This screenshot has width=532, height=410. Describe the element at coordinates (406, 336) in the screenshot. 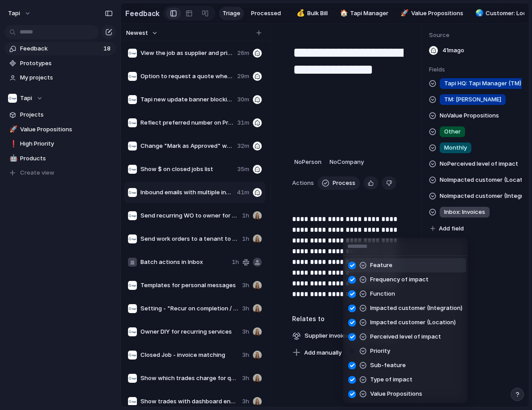

I see `span: Perceived level of impact` at that location.